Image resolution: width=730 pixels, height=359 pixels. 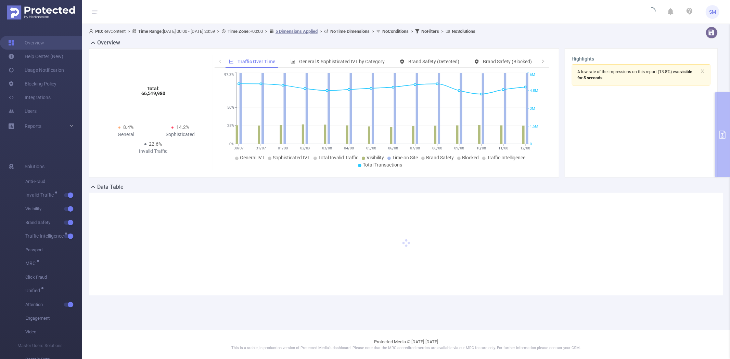 I want to click on i: icon: bar-chart, so click(x=293, y=62).